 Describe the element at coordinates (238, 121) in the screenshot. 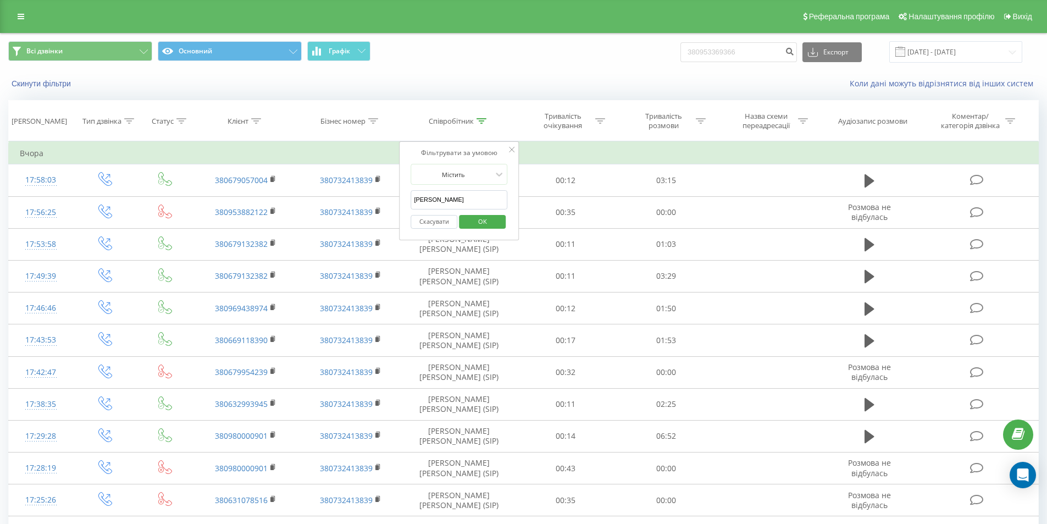

I see `div: Клієнт` at that location.